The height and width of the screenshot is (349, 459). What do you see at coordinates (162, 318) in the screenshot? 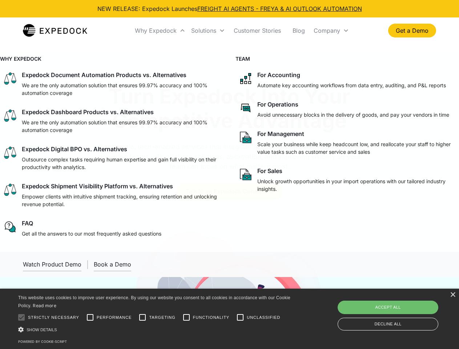
I see `span: Targeting` at bounding box center [162, 318].